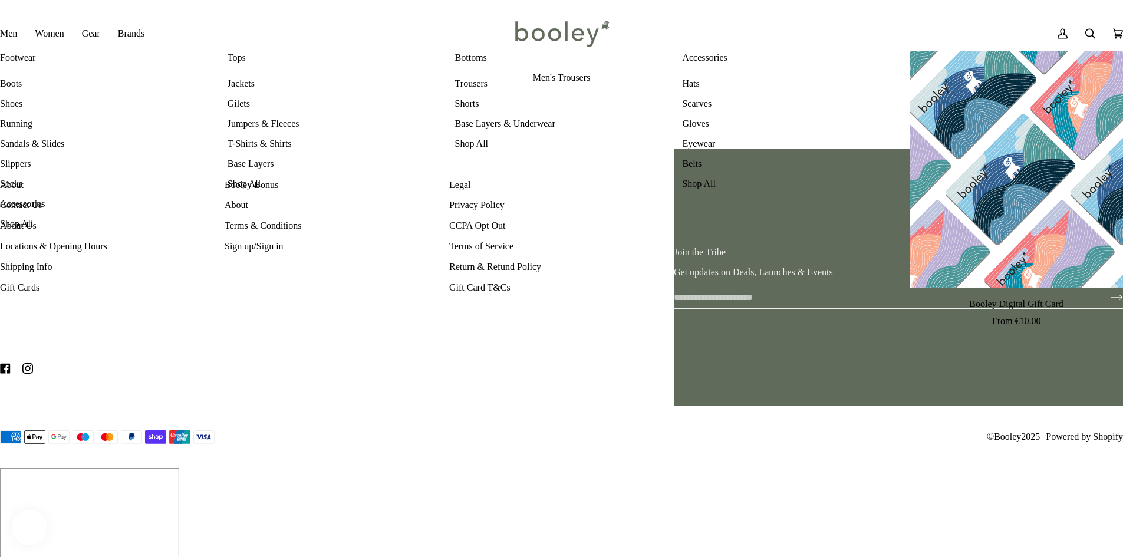  I want to click on span: Belts, so click(789, 164).